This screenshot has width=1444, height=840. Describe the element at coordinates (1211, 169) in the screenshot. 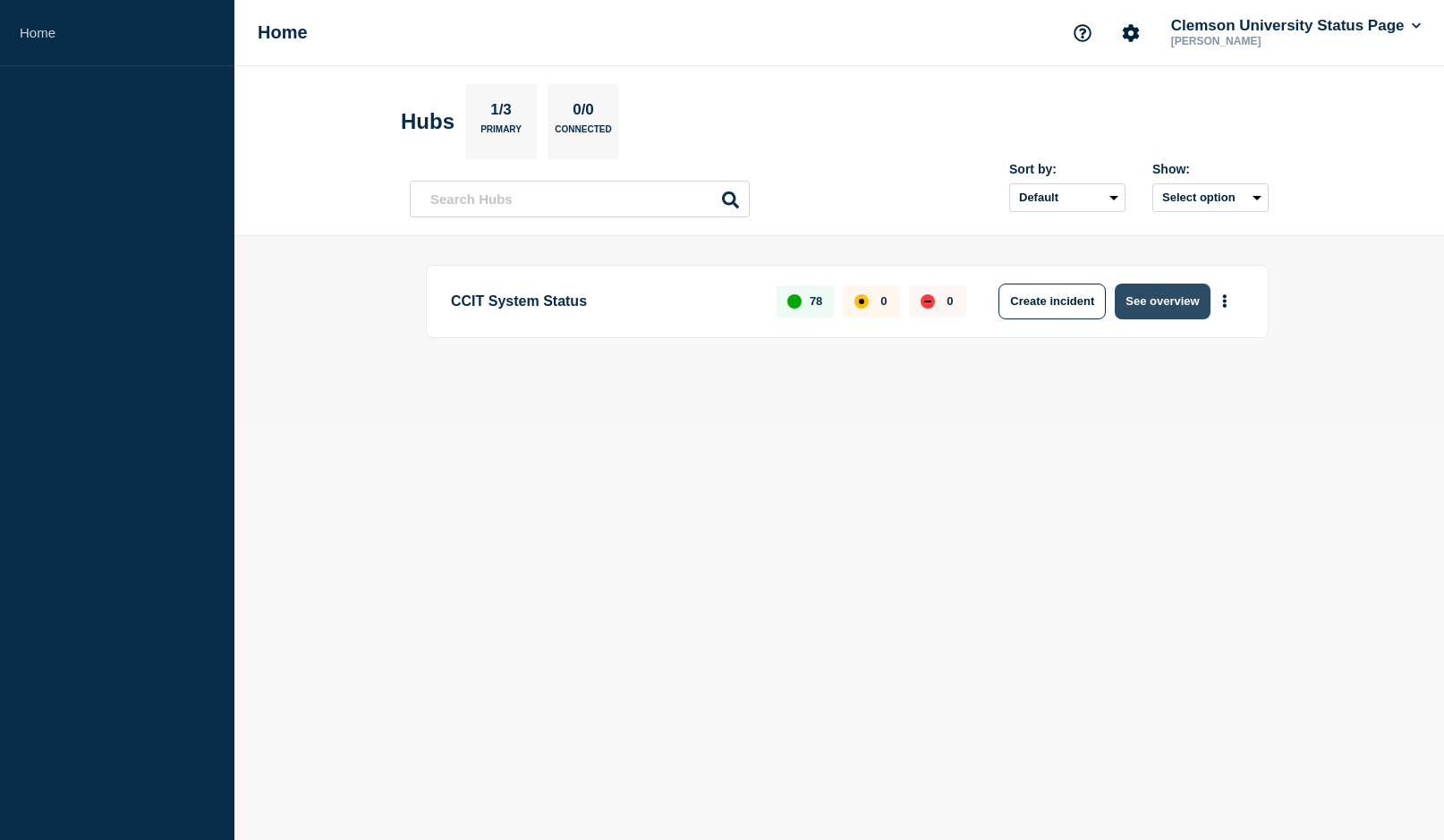

I see `div: Show:` at that location.